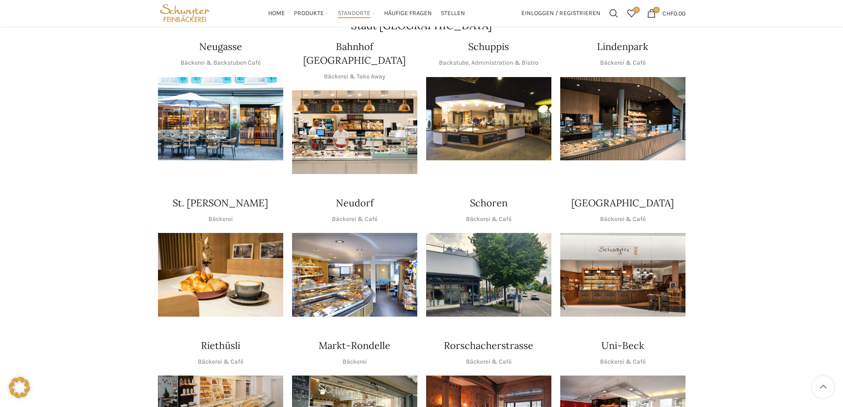 This screenshot has height=407, width=843. I want to click on img: Neudorf_1, so click(354, 274).